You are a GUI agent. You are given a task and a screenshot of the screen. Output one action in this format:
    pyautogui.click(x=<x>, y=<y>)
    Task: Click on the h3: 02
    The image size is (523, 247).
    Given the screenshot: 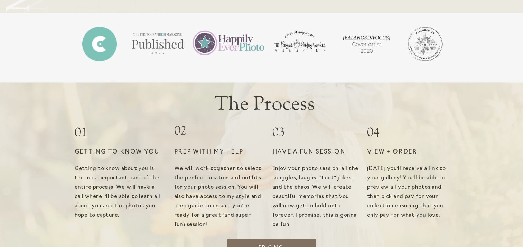 What is the action you would take?
    pyautogui.click(x=215, y=133)
    